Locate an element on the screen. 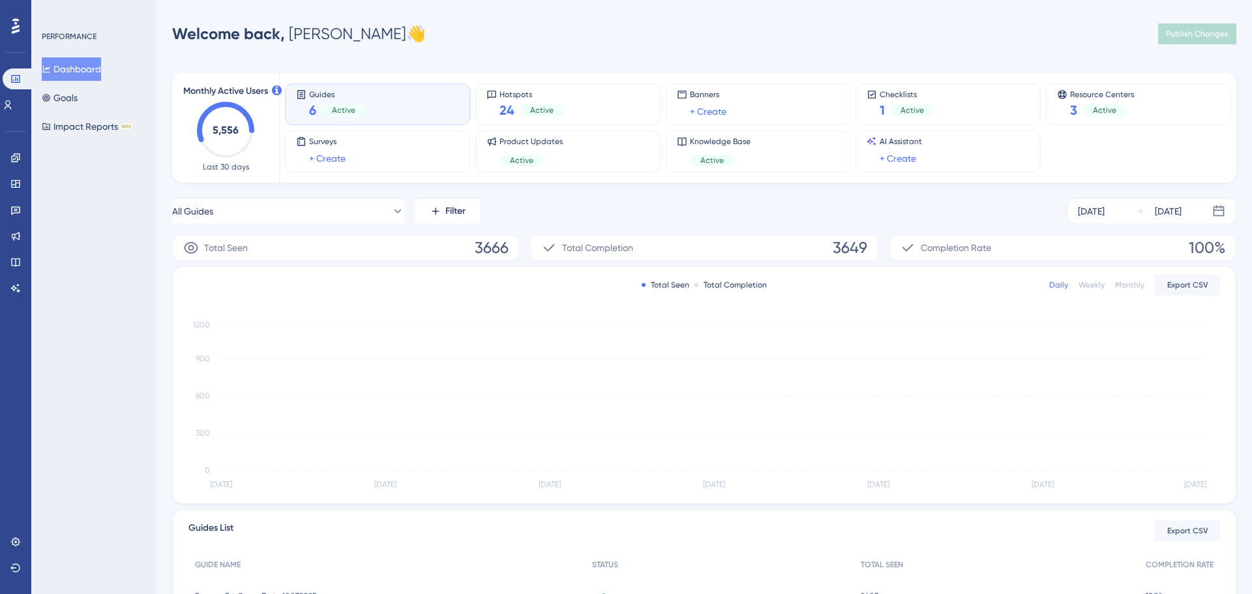  span: COMPLETION RATE is located at coordinates (1180, 565).